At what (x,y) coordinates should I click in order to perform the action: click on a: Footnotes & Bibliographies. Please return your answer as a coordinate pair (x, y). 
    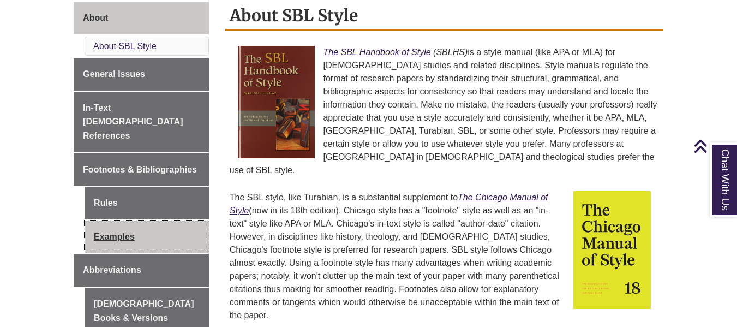
    Looking at the image, I should click on (141, 170).